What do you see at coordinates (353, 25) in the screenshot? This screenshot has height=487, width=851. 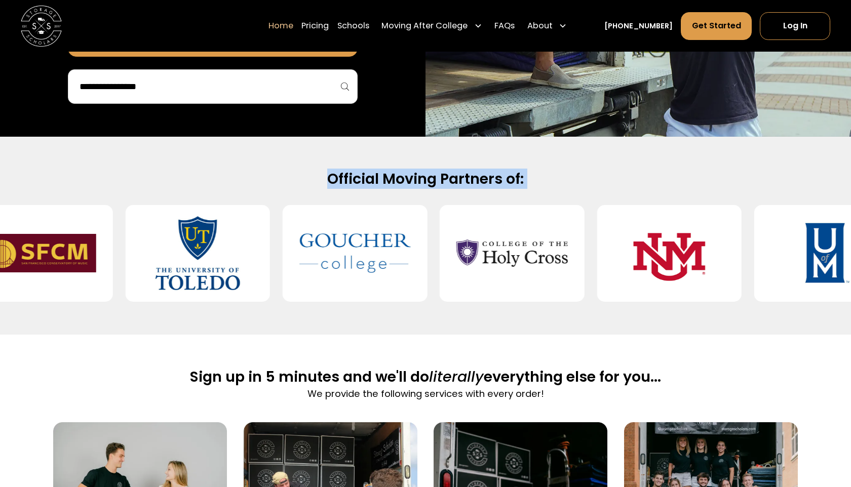 I see `a: Schools` at bounding box center [353, 25].